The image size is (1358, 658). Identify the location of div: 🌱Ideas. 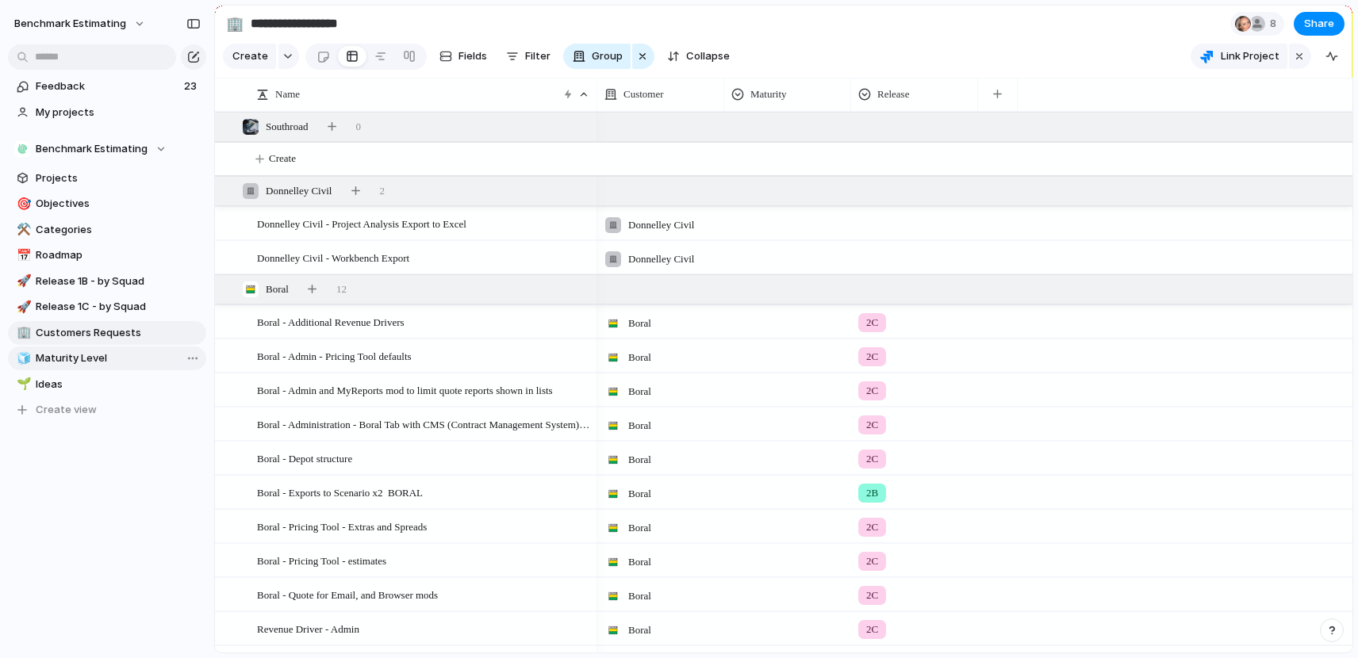
(107, 385).